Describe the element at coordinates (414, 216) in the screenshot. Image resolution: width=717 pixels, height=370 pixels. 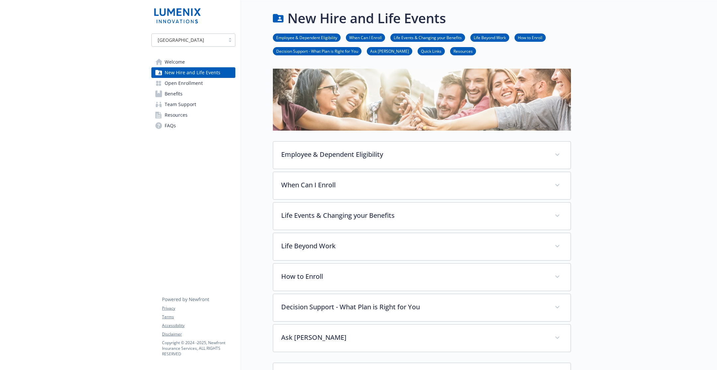
I see `p: Life Events & Changing your Benefits` at that location.